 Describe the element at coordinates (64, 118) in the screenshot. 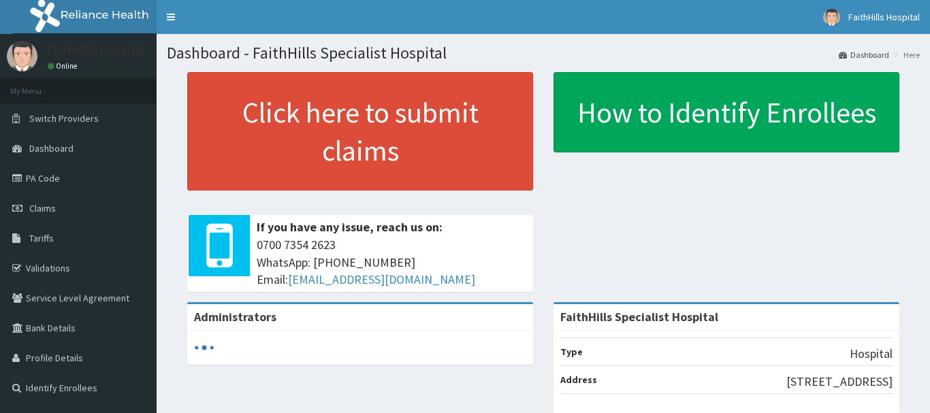

I see `span: Switch Providers` at that location.